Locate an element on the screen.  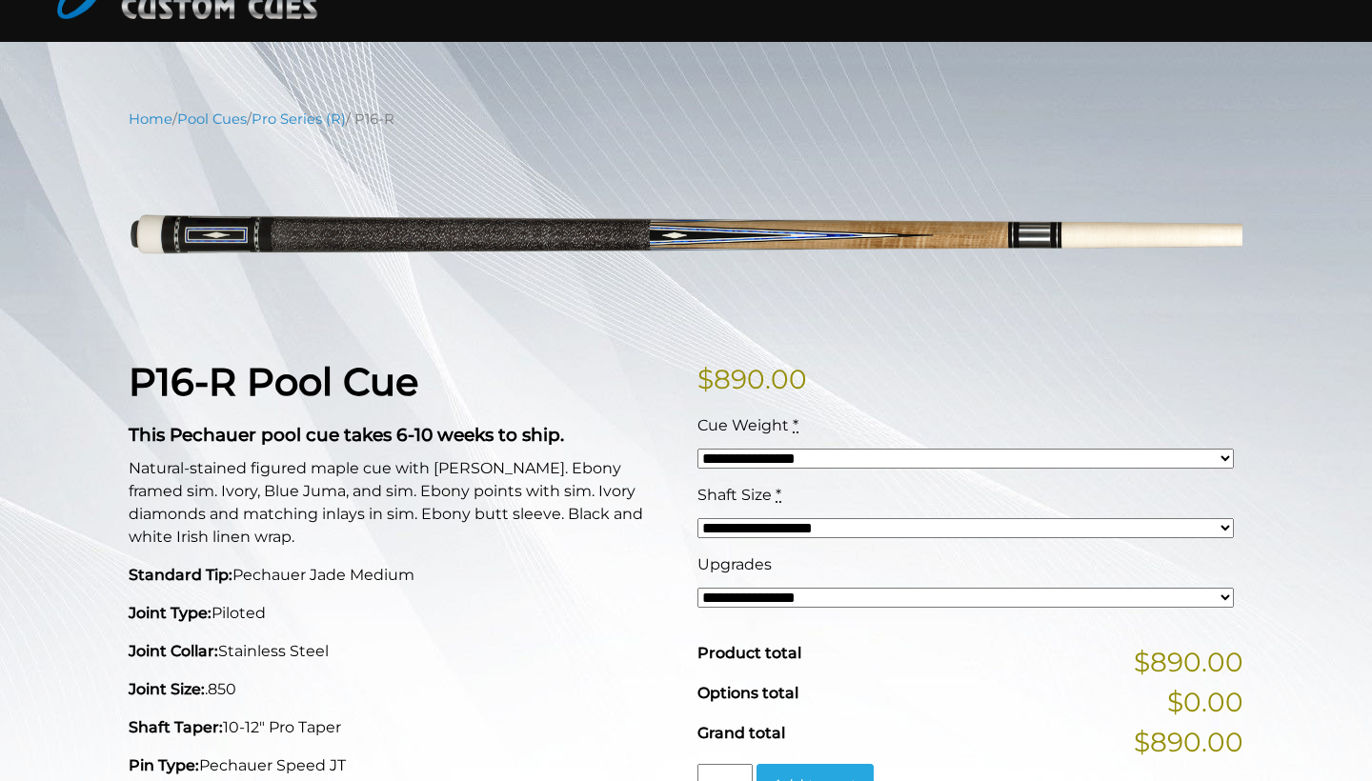
strong: P16-R Pool Cue is located at coordinates (273, 381).